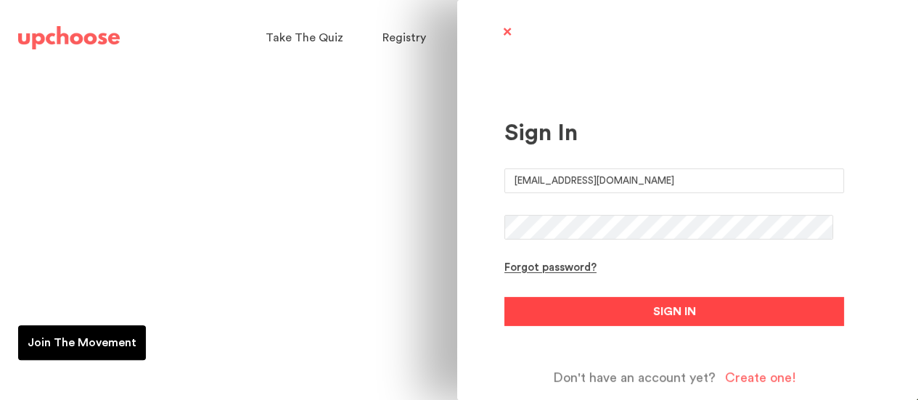 The height and width of the screenshot is (400, 918). I want to click on span: Don't have an account yet?, so click(634, 377).